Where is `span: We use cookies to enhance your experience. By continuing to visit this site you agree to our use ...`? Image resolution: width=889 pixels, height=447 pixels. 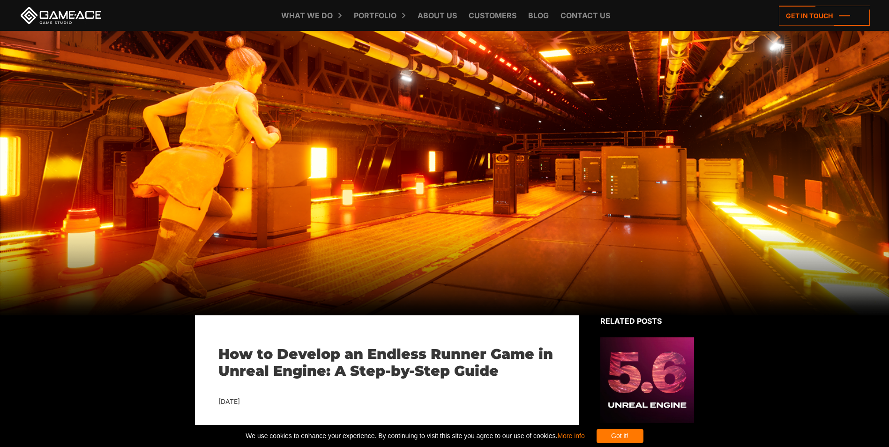 span: We use cookies to enhance your experience. By continuing to visit this site you agree to our use ... is located at coordinates (415, 436).